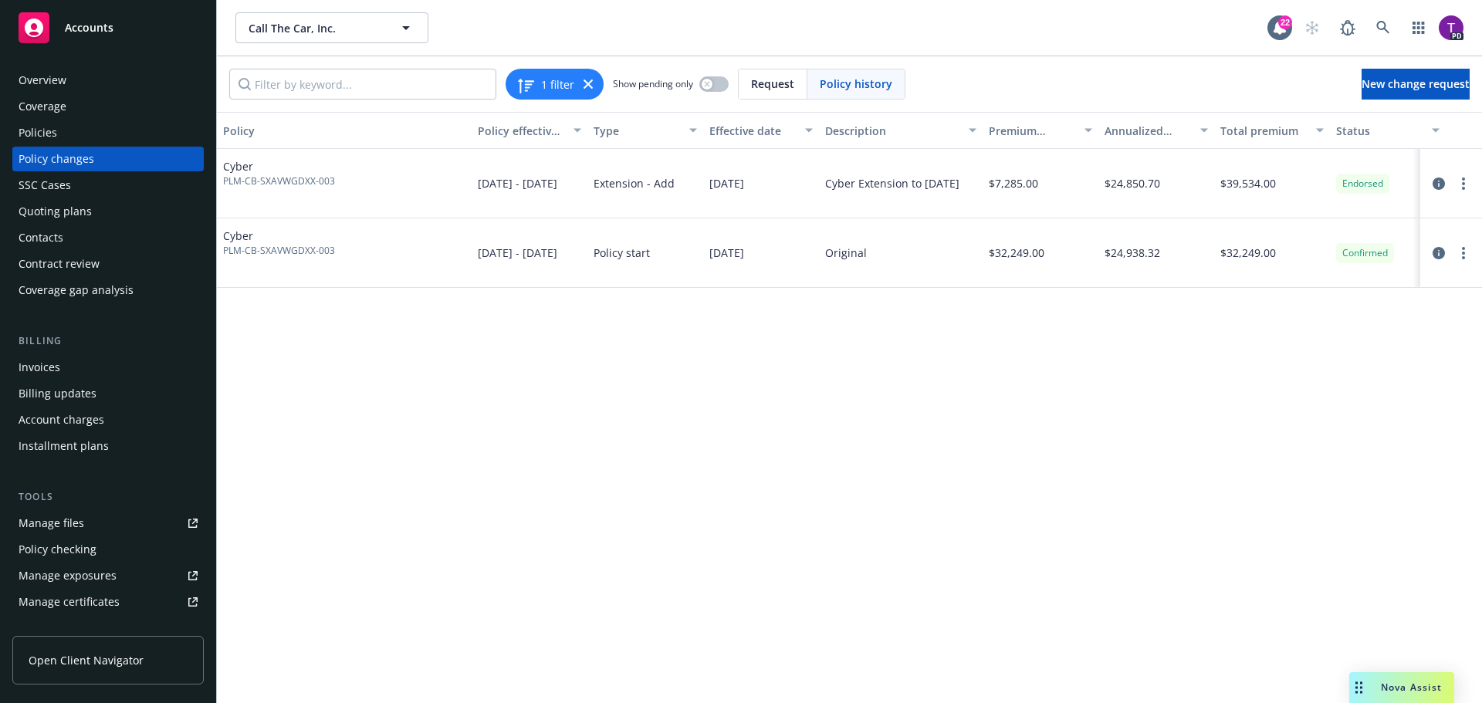 The image size is (1482, 703). I want to click on button: Nova Assist, so click(1402, 688).